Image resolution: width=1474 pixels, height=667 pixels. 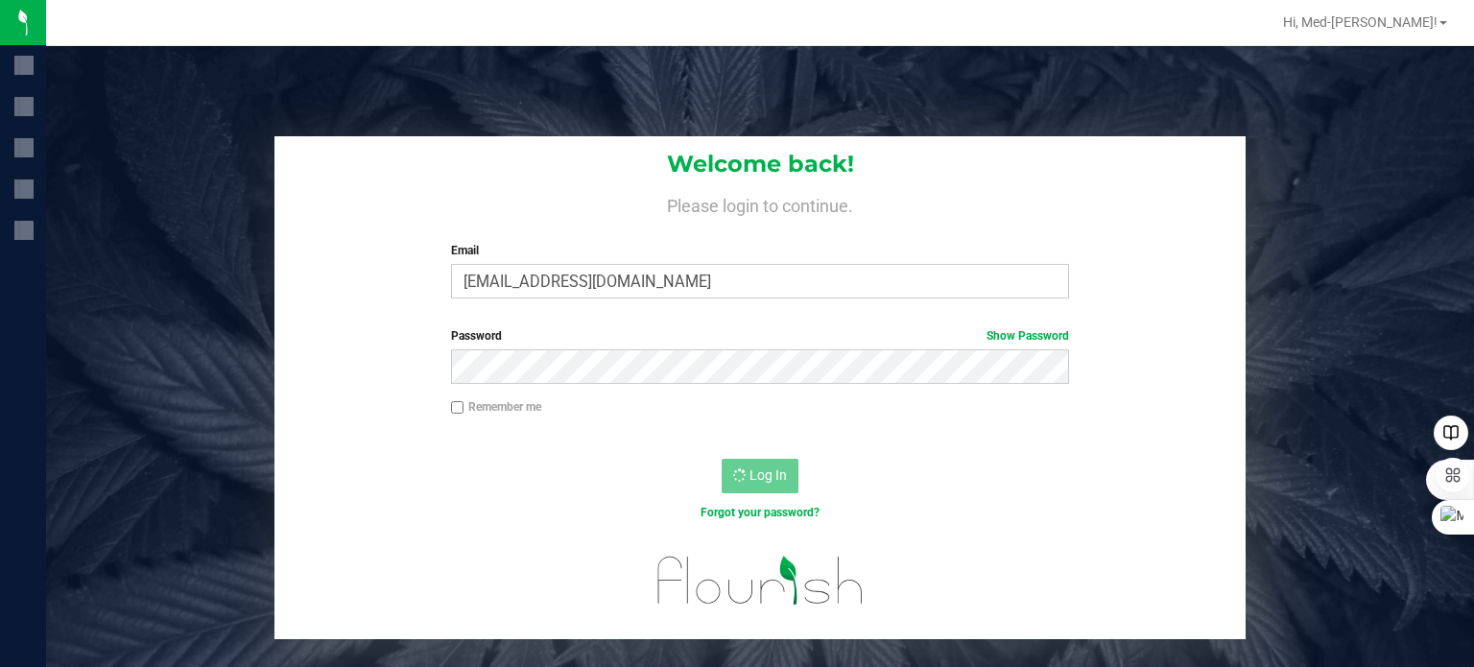 I want to click on h1: Welcome back!, so click(x=760, y=164).